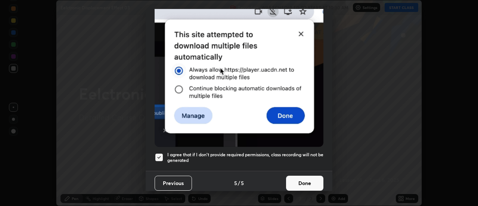 This screenshot has height=206, width=478. What do you see at coordinates (173, 183) in the screenshot?
I see `button: Previous` at bounding box center [173, 183].